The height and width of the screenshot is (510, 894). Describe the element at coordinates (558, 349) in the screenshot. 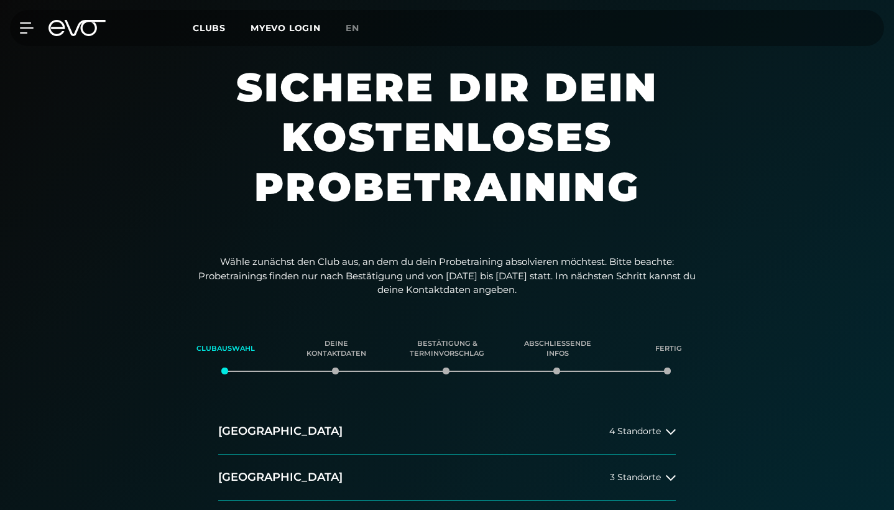

I see `div: Abschließende Infos` at that location.